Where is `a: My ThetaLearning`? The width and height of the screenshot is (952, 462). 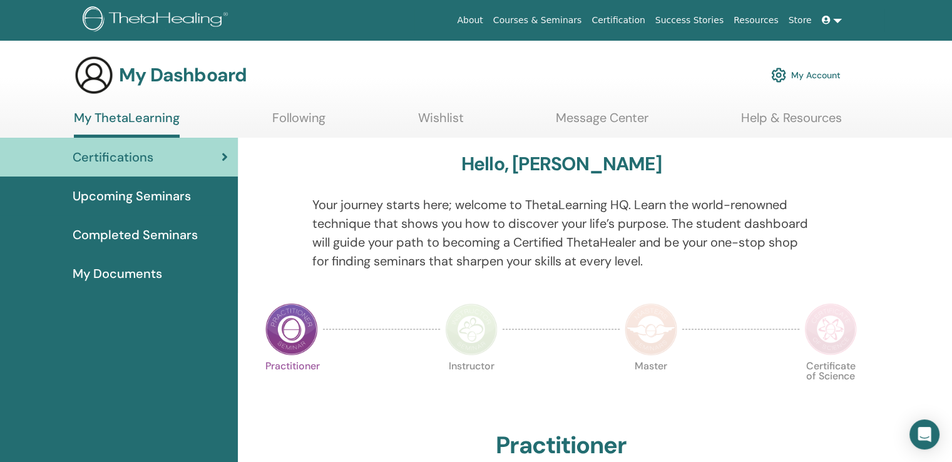
a: My ThetaLearning is located at coordinates (126, 124).